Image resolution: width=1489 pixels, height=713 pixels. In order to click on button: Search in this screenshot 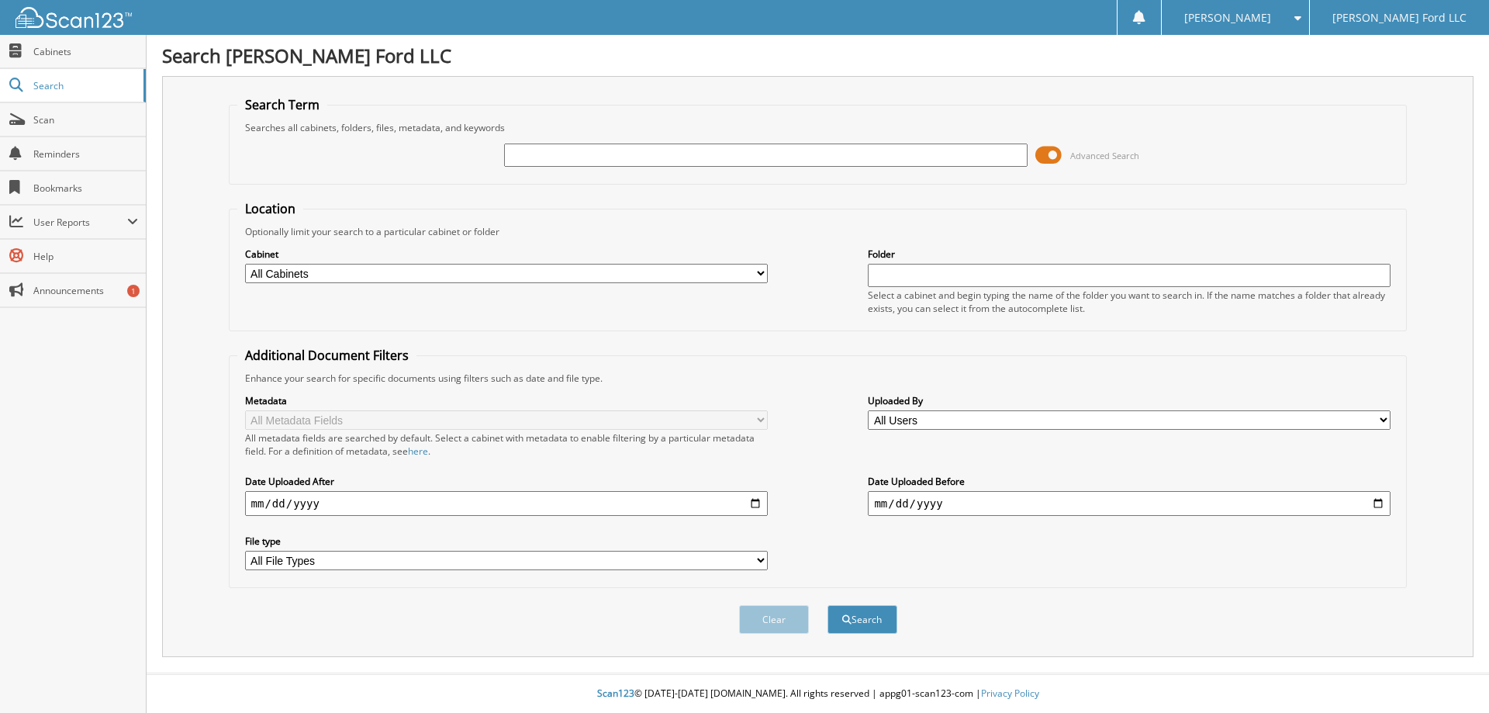, I will do `click(863, 619)`.